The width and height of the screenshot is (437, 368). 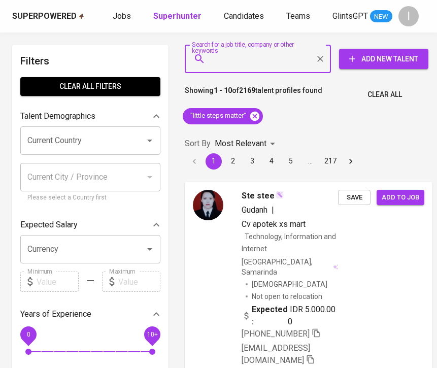 I want to click on span: Teams, so click(x=298, y=16).